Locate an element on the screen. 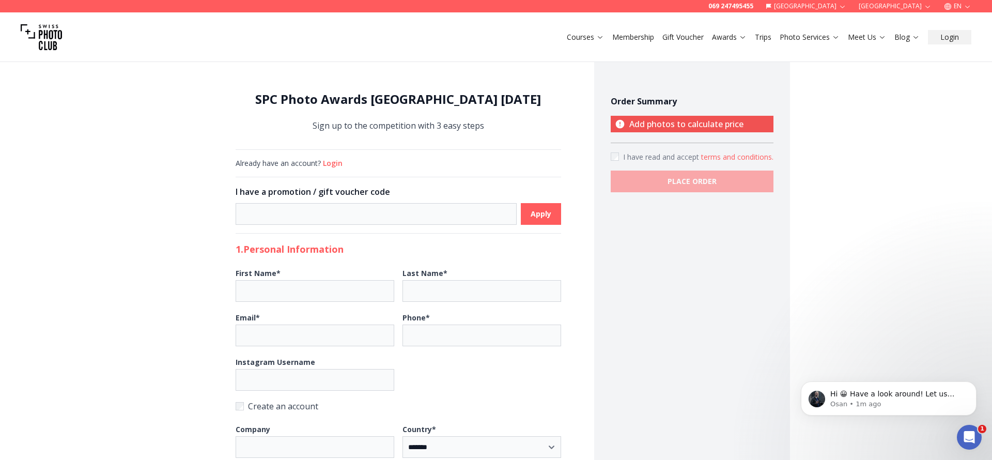 The height and width of the screenshot is (460, 992). b: Last Name * is located at coordinates (425, 273).